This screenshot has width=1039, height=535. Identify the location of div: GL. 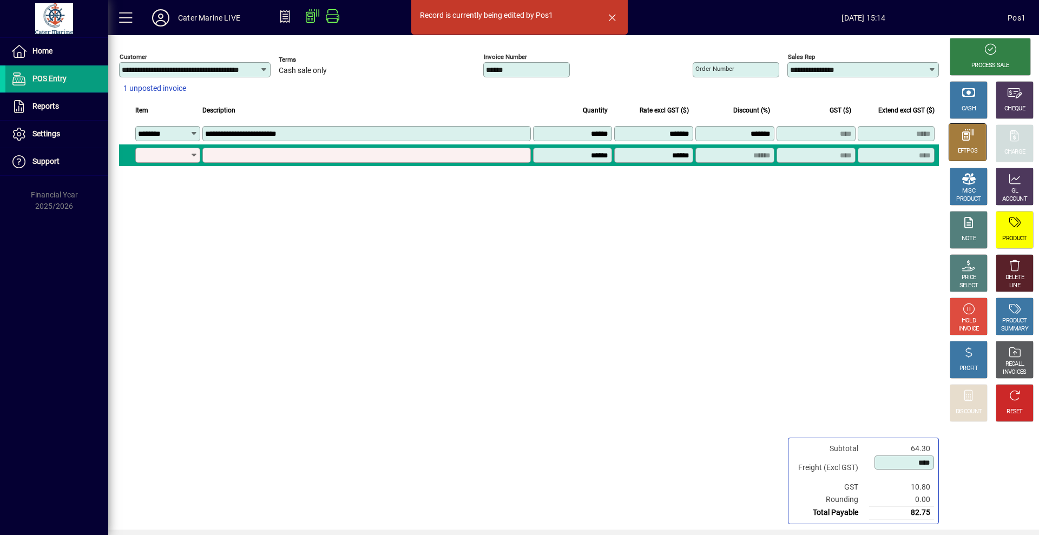
(1015, 191).